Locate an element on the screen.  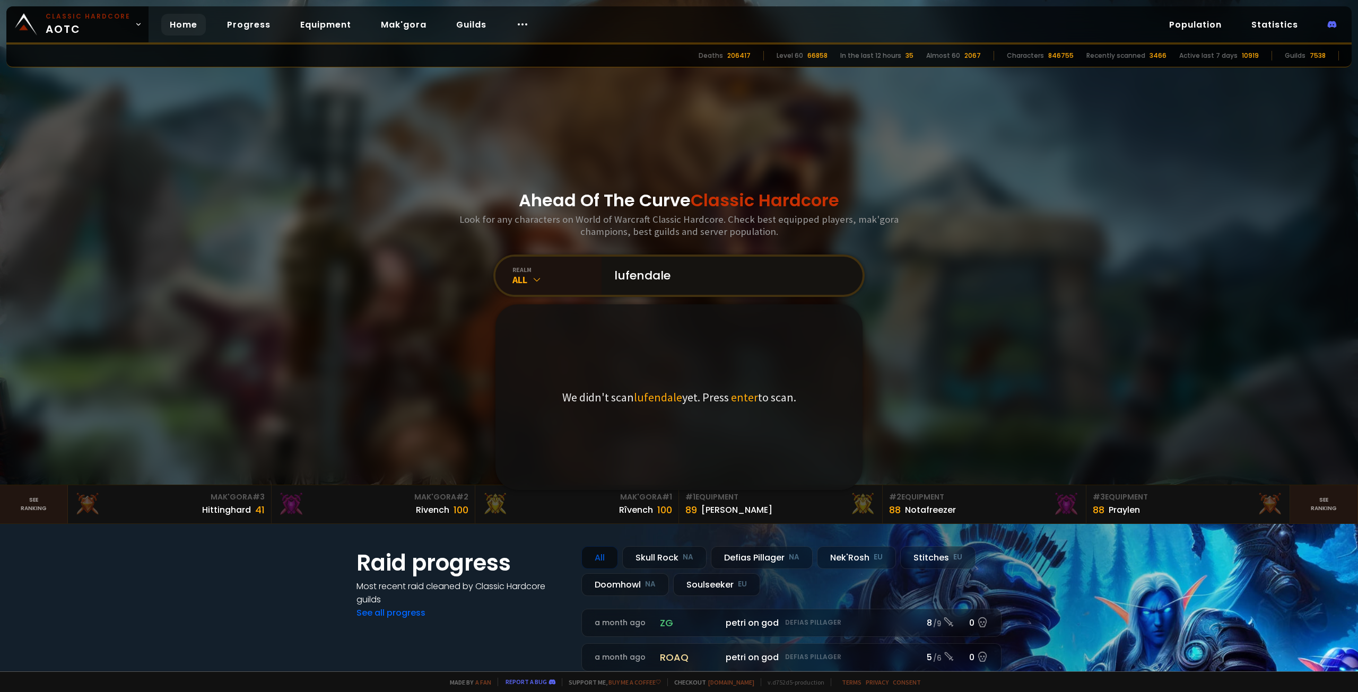
h1: Raid progress is located at coordinates (463, 563).